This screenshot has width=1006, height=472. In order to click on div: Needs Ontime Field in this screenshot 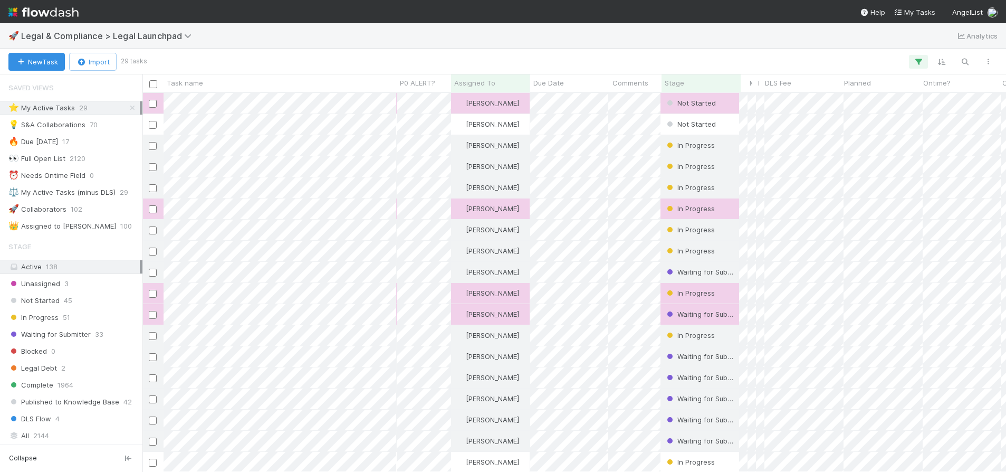, I will do `click(47, 175)`.